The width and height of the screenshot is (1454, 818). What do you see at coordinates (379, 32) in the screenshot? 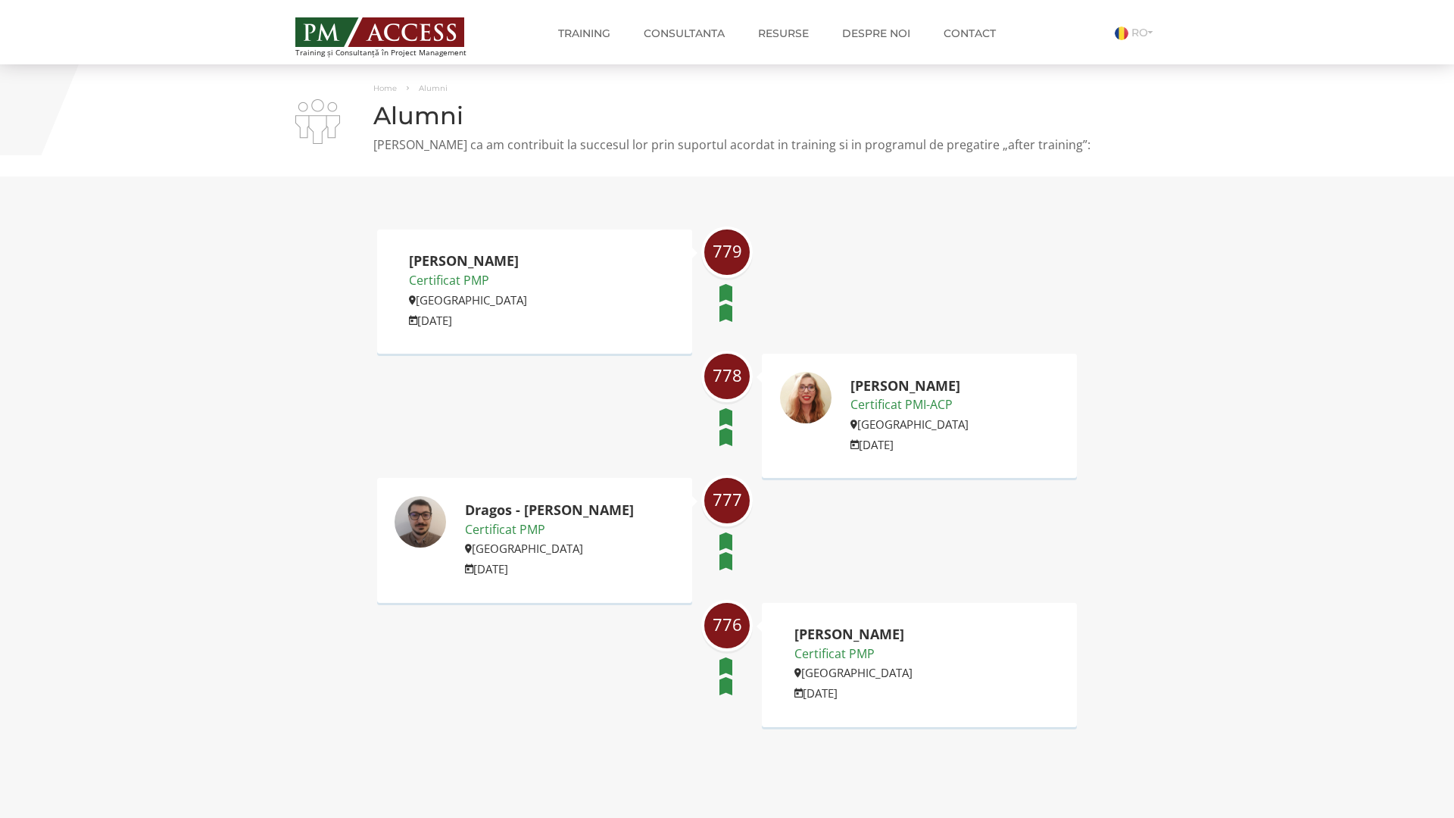
I see `img: PM ACCESS - Echipa traineri si consultanti certificati PMP: Narciss Popescu, Mihai Olaru, Monica ...` at bounding box center [379, 32].